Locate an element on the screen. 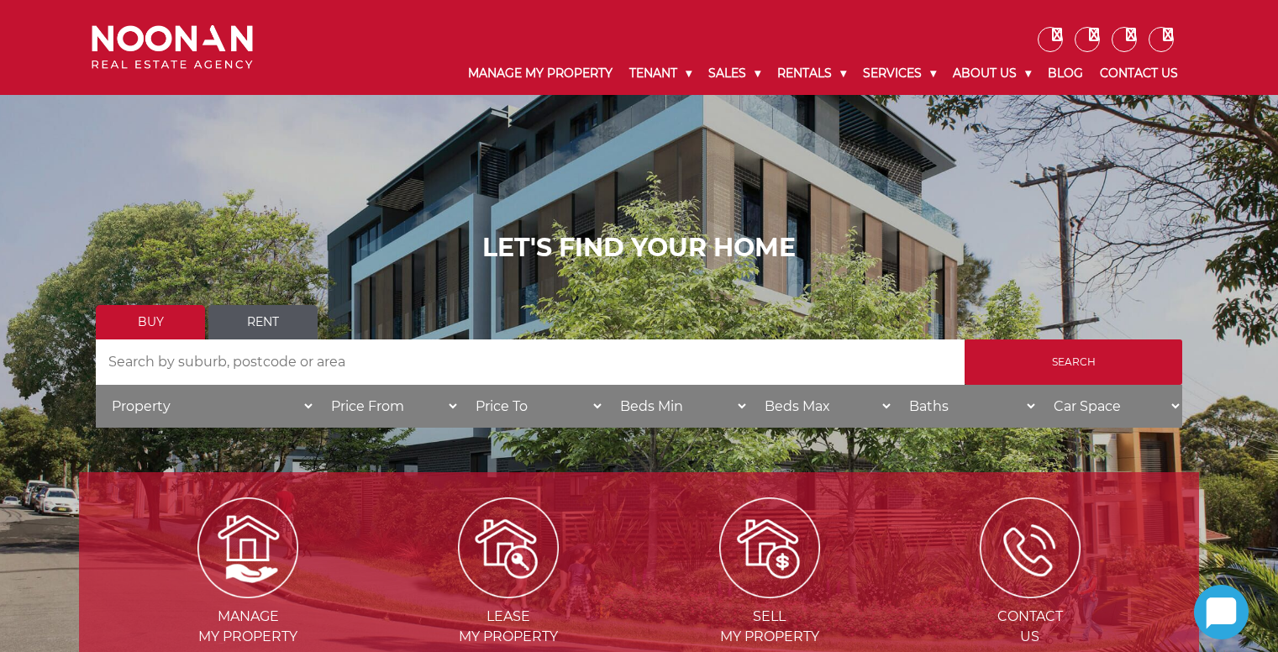 The width and height of the screenshot is (1278, 652). a: Sales is located at coordinates (735, 73).